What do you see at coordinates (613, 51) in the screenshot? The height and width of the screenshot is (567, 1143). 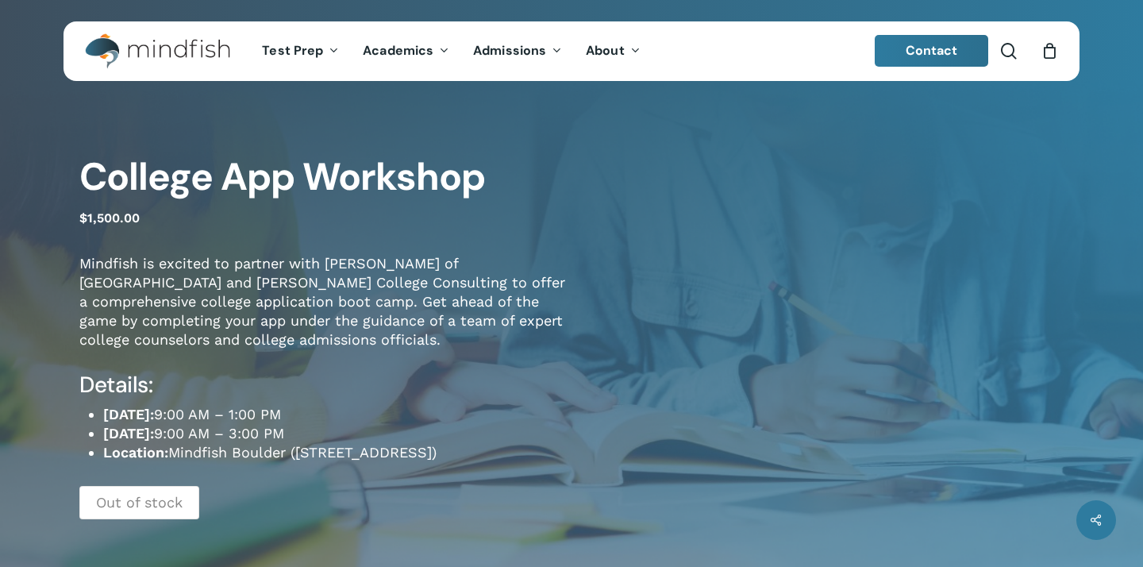 I see `a: About` at bounding box center [613, 51].